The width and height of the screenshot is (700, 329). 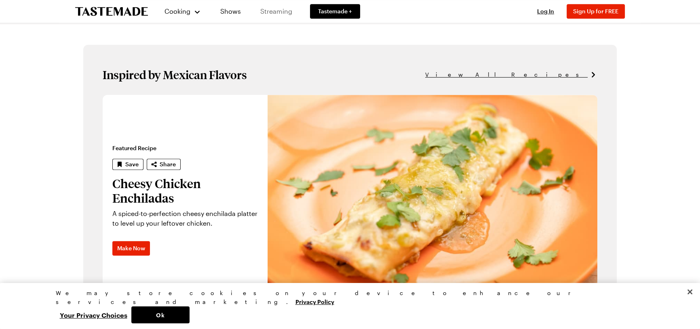 What do you see at coordinates (546, 11) in the screenshot?
I see `span: Log In` at bounding box center [546, 11].